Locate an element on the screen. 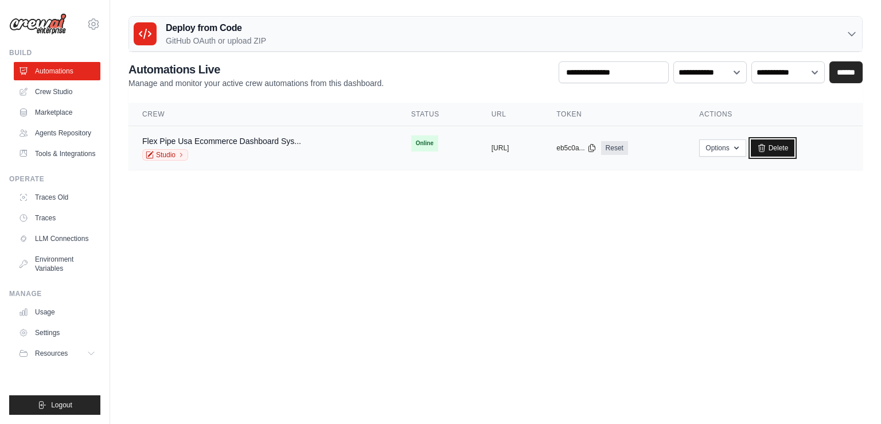 The image size is (881, 424). a: Crew Studio is located at coordinates (57, 92).